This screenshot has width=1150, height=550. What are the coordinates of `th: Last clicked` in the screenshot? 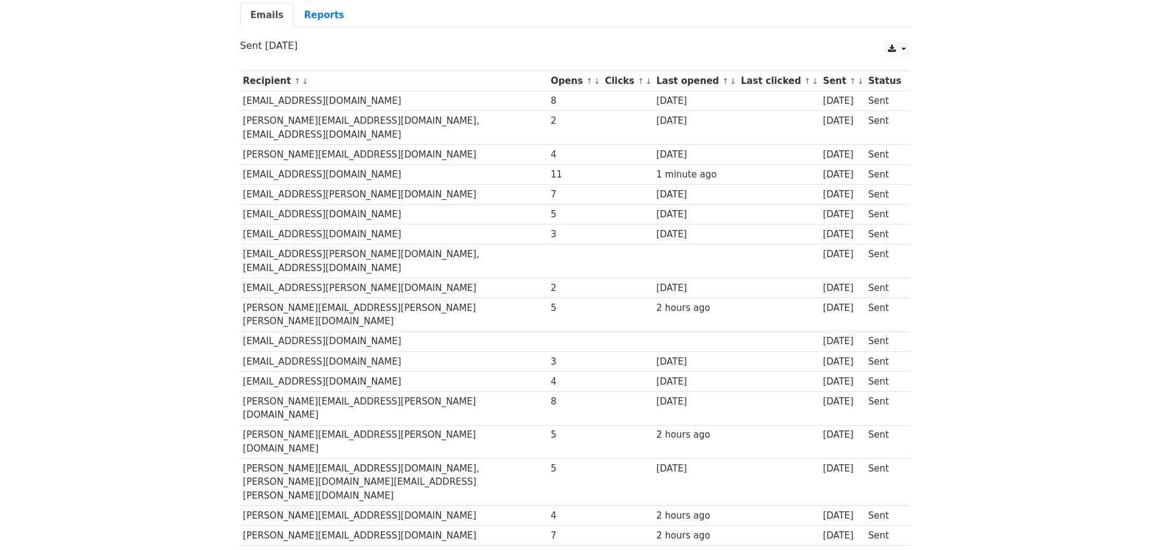 It's located at (779, 81).